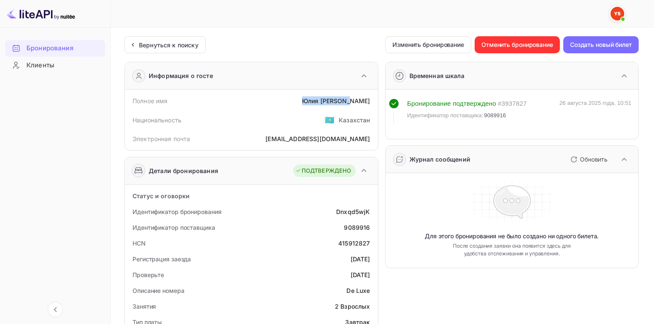  Describe the element at coordinates (495, 115) in the screenshot. I see `ya-tr-span: 9089916` at that location.